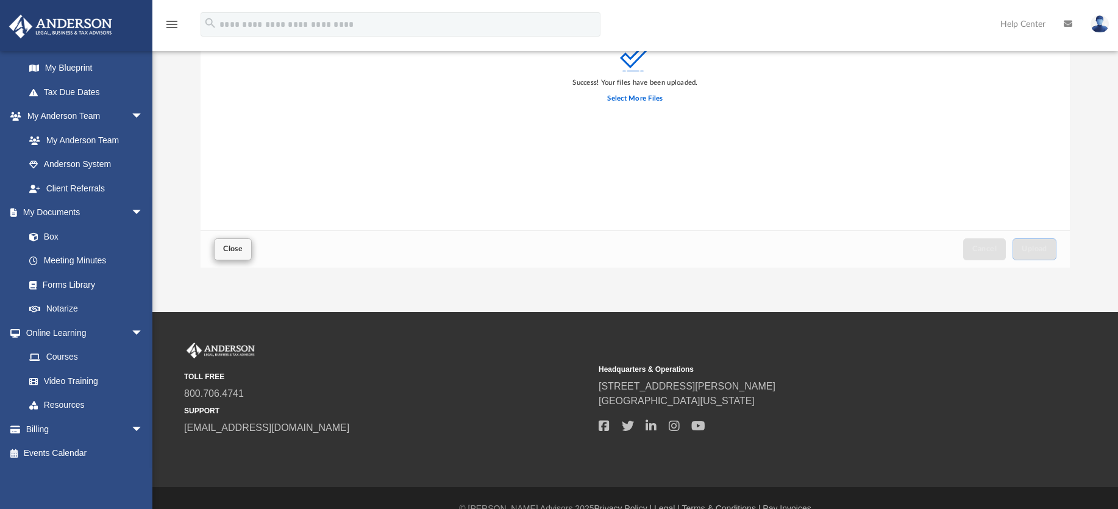 This screenshot has height=509, width=1118. Describe the element at coordinates (83, 381) in the screenshot. I see `a: Video Training` at that location.